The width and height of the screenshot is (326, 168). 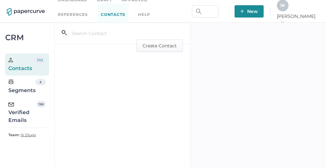 I want to click on img: papercurve-logo-colour.7244d18c.svg, so click(x=26, y=12).